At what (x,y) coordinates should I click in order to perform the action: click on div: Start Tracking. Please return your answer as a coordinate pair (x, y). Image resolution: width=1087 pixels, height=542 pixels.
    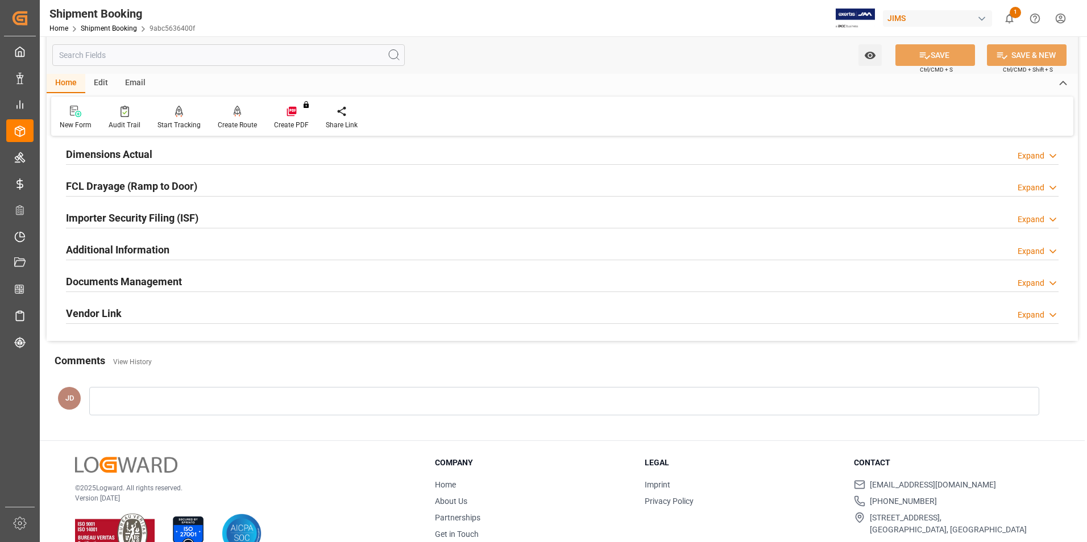
    Looking at the image, I should click on (179, 125).